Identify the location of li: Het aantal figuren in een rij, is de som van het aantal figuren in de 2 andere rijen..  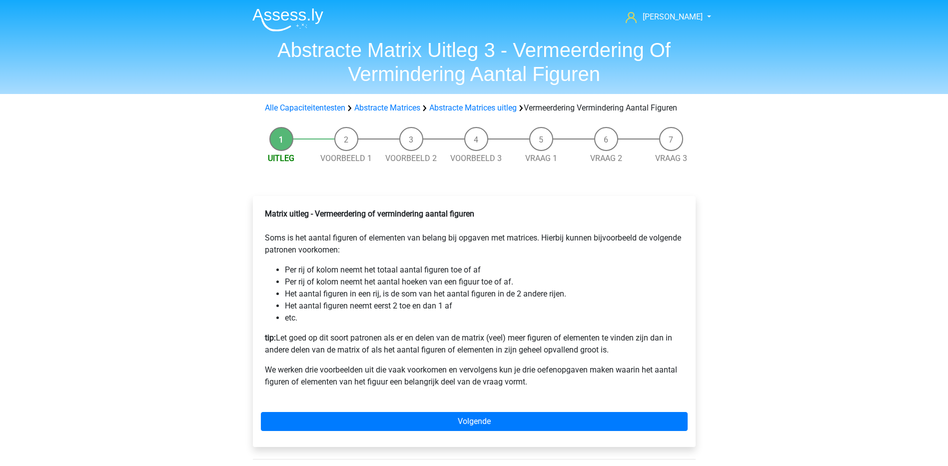
(484, 294).